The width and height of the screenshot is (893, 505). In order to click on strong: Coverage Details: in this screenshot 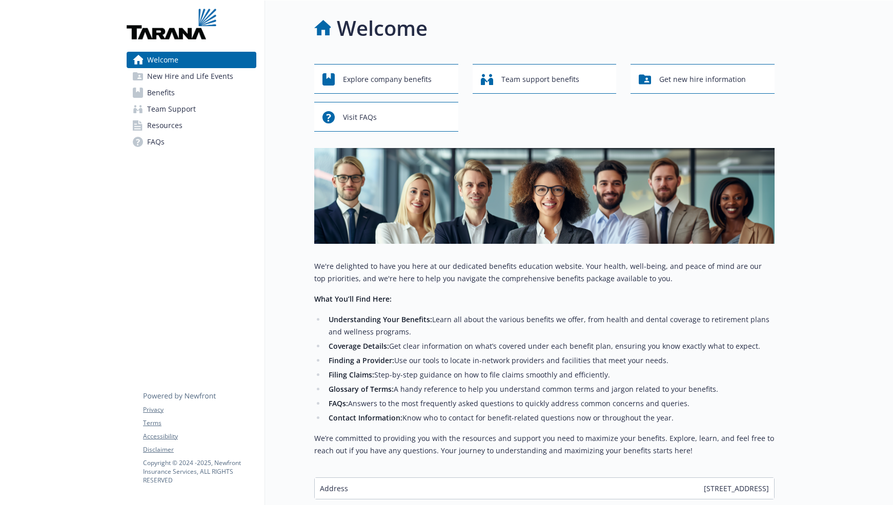, I will do `click(359, 346)`.